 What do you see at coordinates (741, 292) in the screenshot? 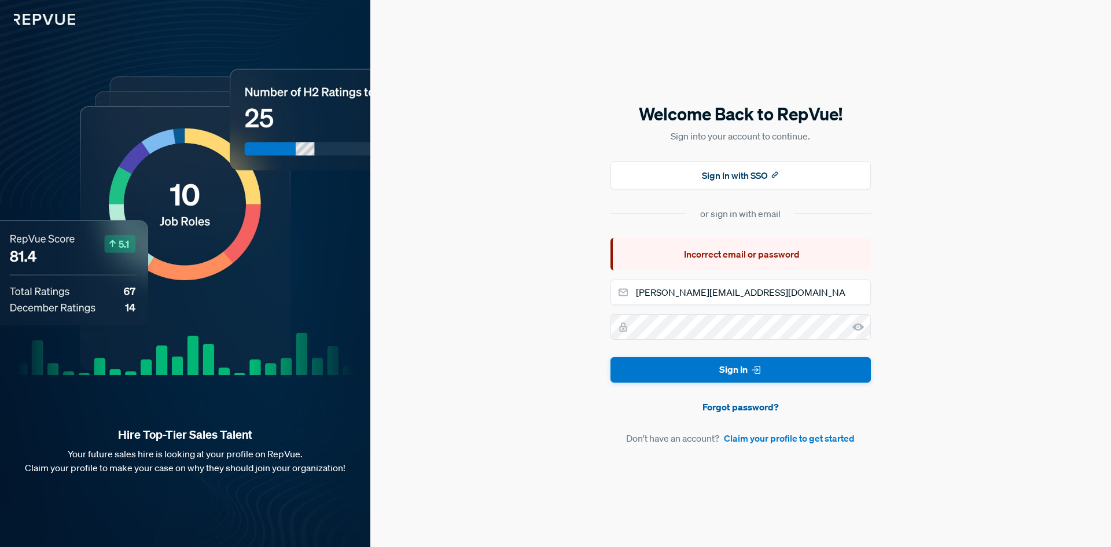
I see `input: Email address` at bounding box center [741, 292].